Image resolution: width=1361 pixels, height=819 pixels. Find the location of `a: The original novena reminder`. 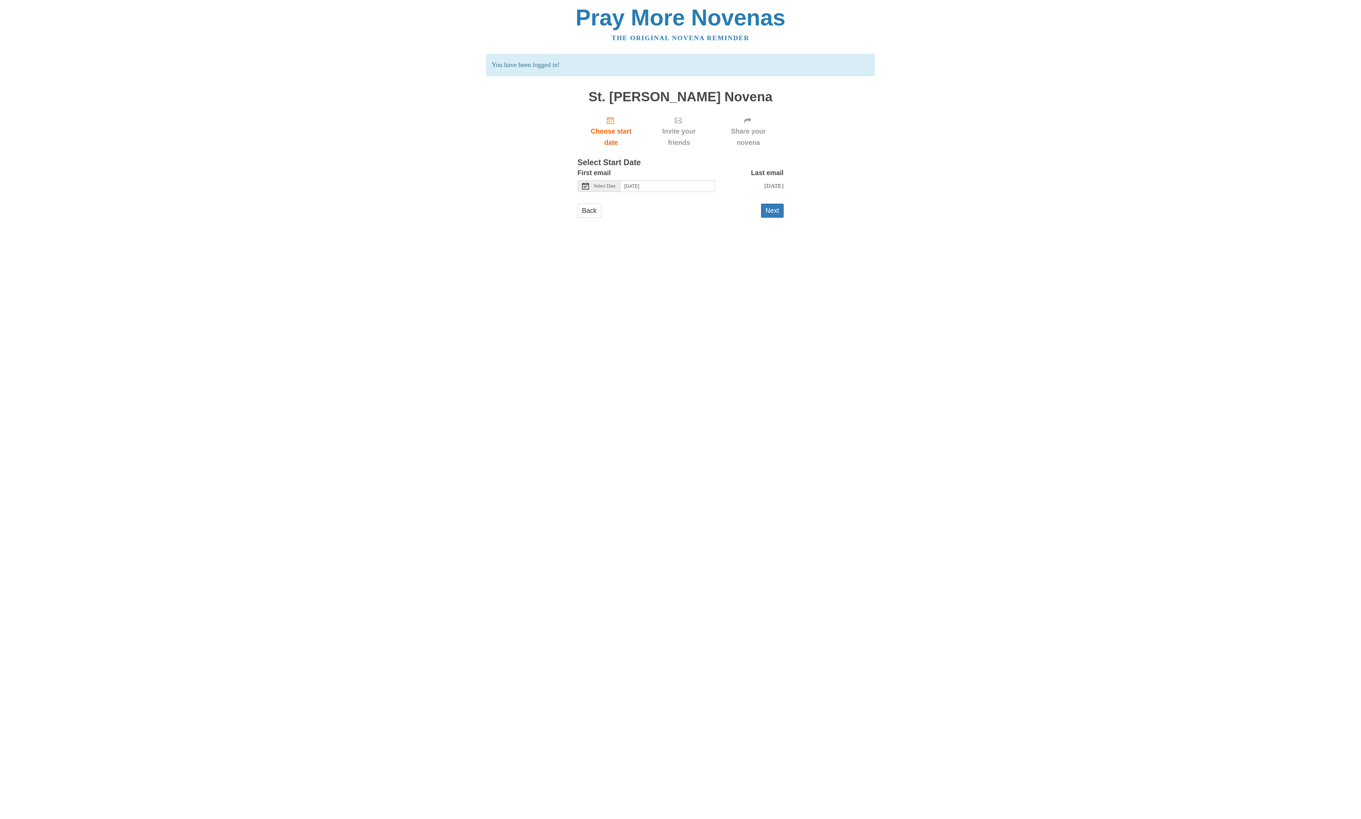

a: The original novena reminder is located at coordinates (680, 38).